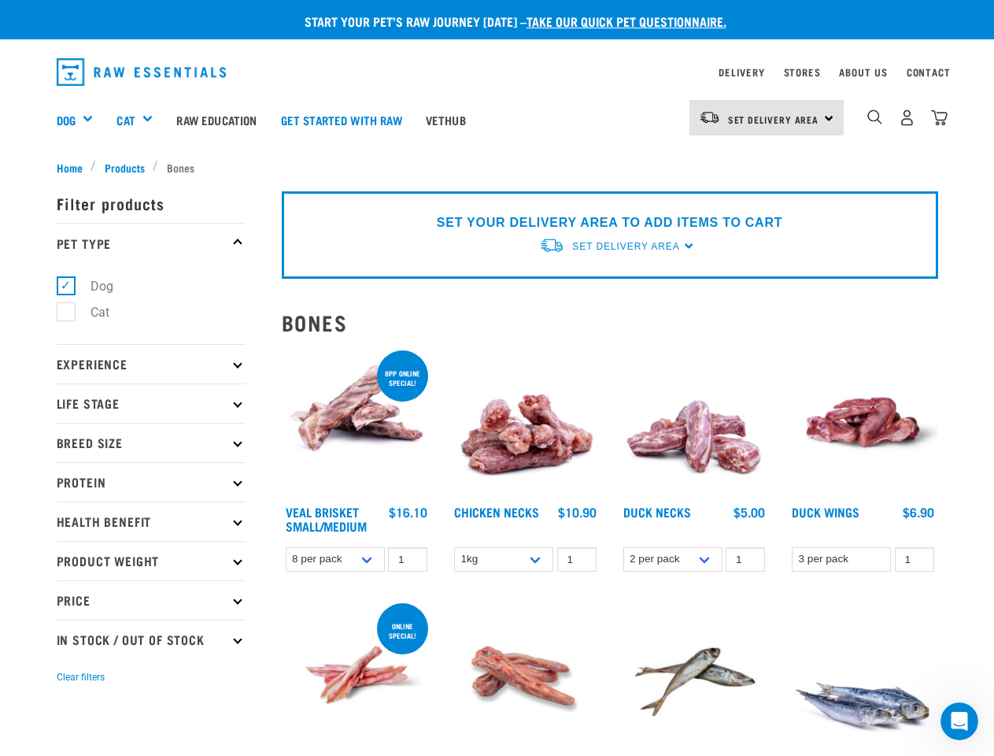 The image size is (994, 756). What do you see at coordinates (497, 167) in the screenshot?
I see `nav: breadcrumbs` at bounding box center [497, 167].